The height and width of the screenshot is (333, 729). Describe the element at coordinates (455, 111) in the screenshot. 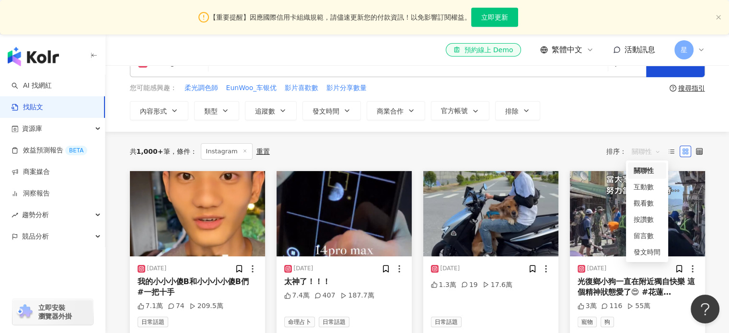

I see `span: 官方帳號` at that location.